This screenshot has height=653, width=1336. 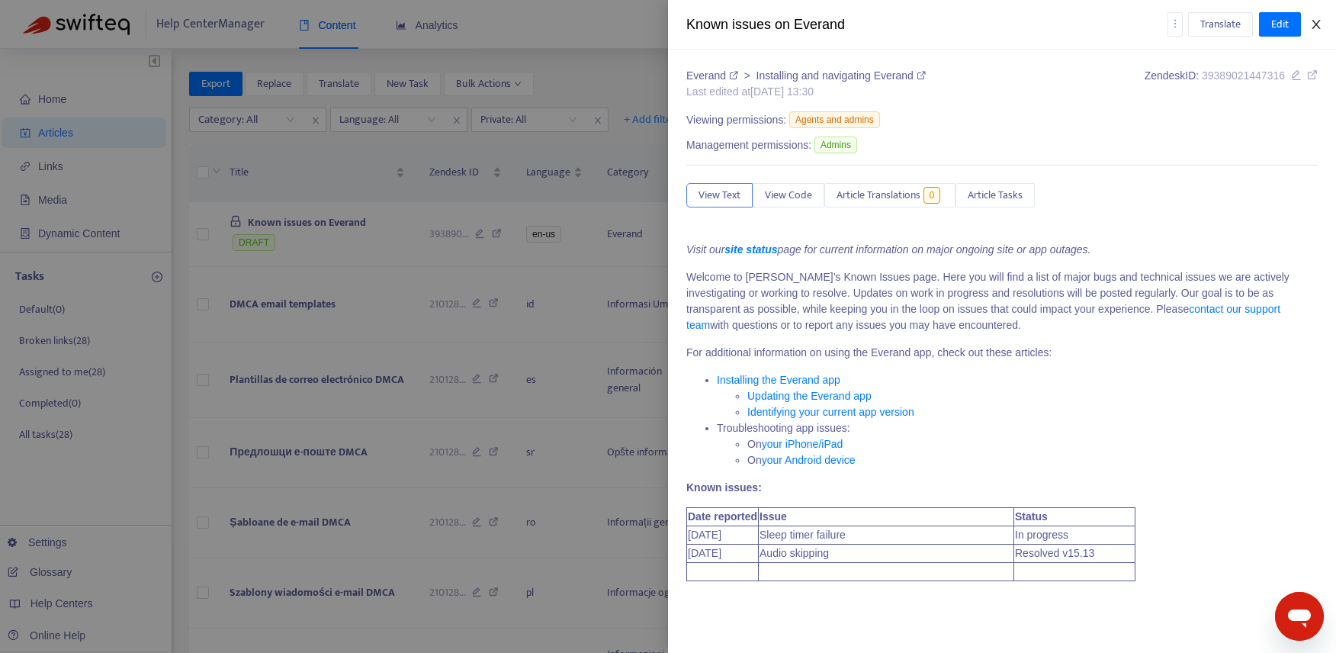 I want to click on button: Article Translations0, so click(x=890, y=195).